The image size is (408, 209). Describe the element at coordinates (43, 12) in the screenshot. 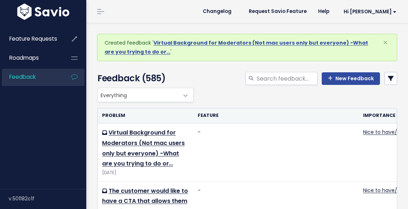

I see `img: logo-white.9d6f32f41409.svg` at that location.